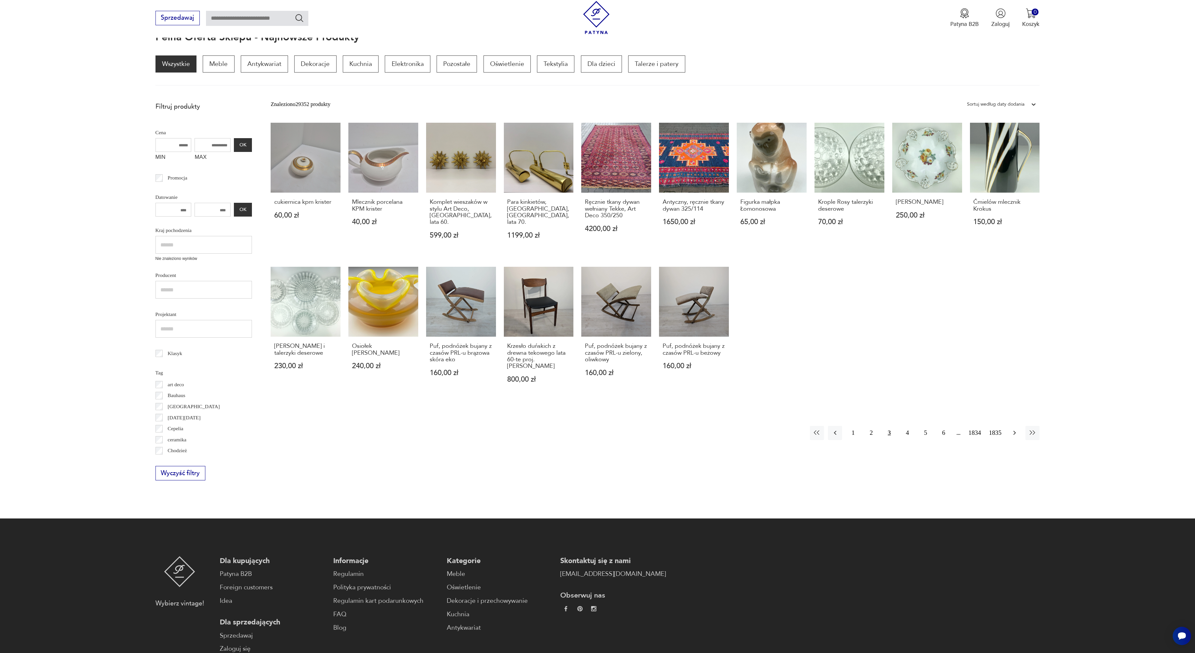 The image size is (1195, 653). I want to click on a: Ręcznie tkany dywan wełniany Tekke, Art Deco 350/250Ręcznie tkany dywan wełniany Tekke, Art Deco ..., so click(616, 188).